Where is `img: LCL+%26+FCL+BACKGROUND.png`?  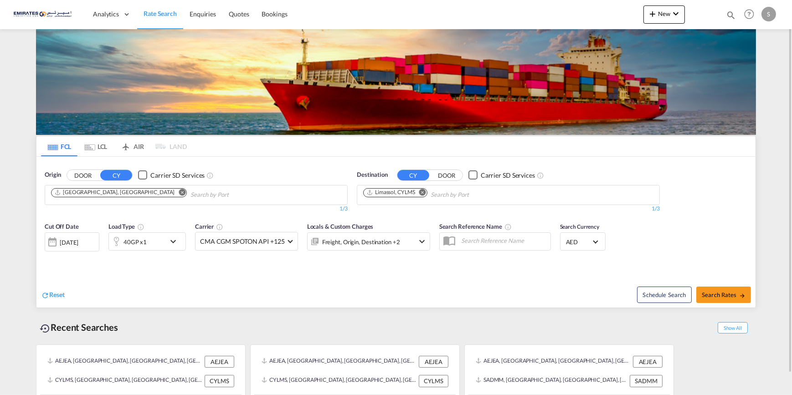 img: LCL+%26+FCL+BACKGROUND.png is located at coordinates (396, 82).